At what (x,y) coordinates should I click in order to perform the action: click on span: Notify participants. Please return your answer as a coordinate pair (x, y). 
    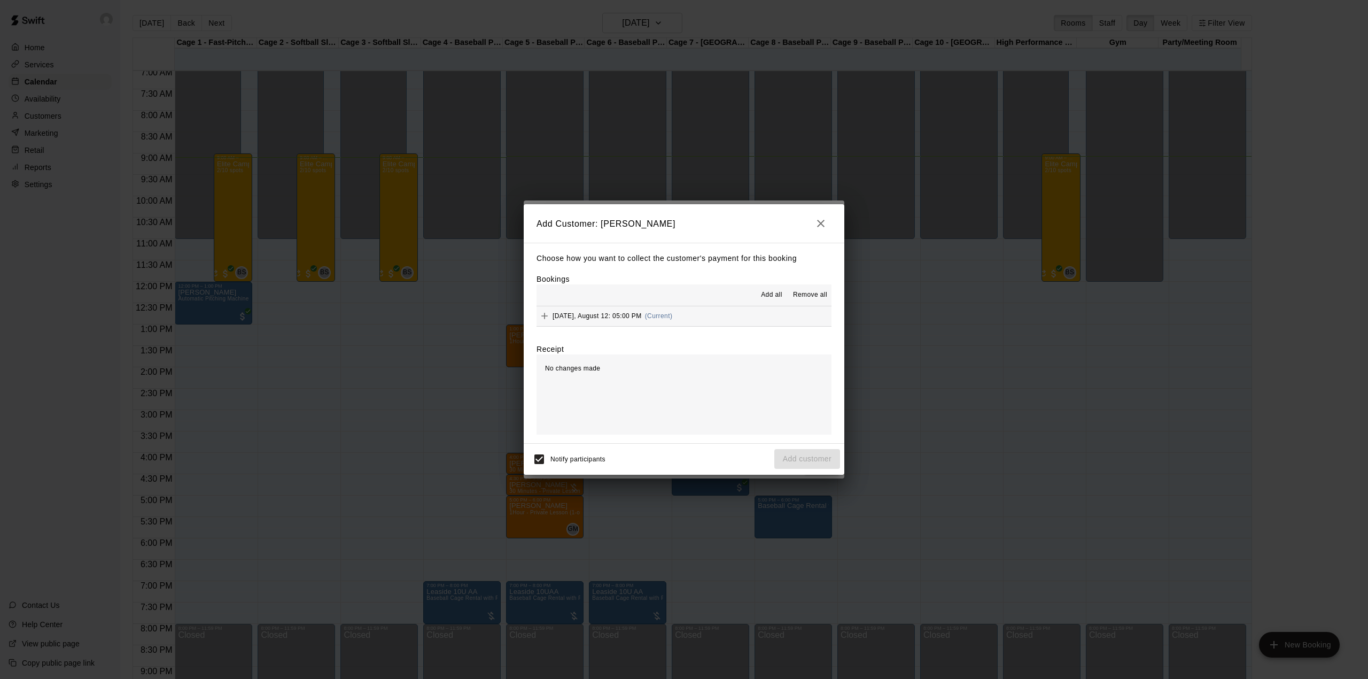
    Looking at the image, I should click on (578, 459).